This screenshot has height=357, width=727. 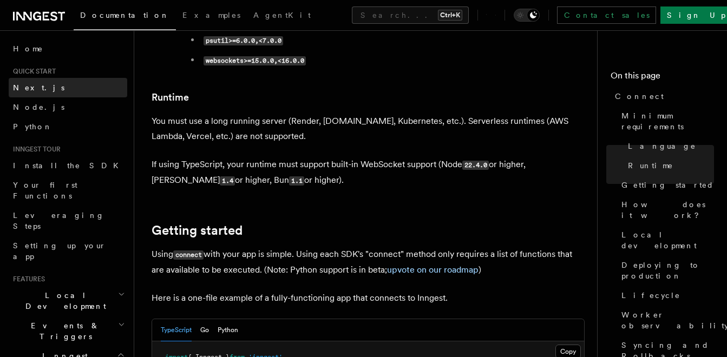 What do you see at coordinates (63, 301) in the screenshot?
I see `span: Local Development` at bounding box center [63, 301].